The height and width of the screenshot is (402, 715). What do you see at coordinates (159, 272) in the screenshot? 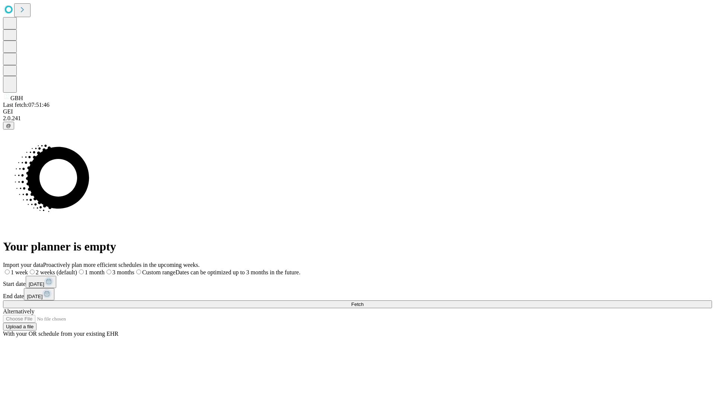
I see `span: Custom range` at bounding box center [159, 272].